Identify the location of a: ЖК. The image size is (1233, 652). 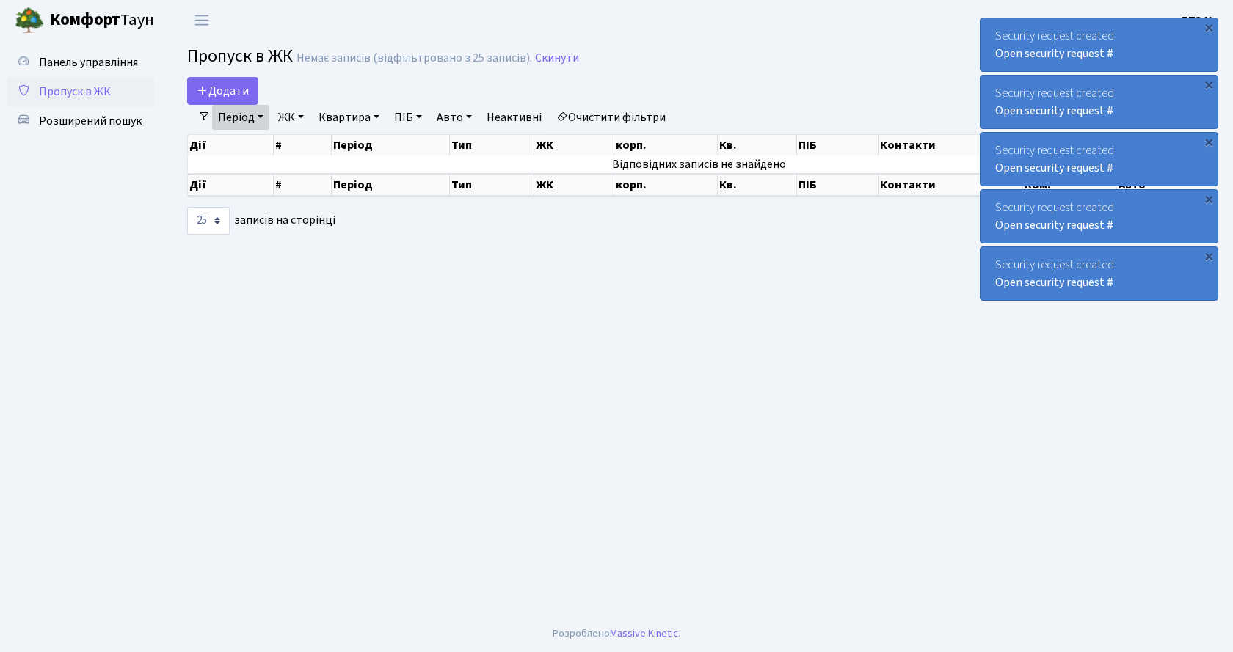
(291, 117).